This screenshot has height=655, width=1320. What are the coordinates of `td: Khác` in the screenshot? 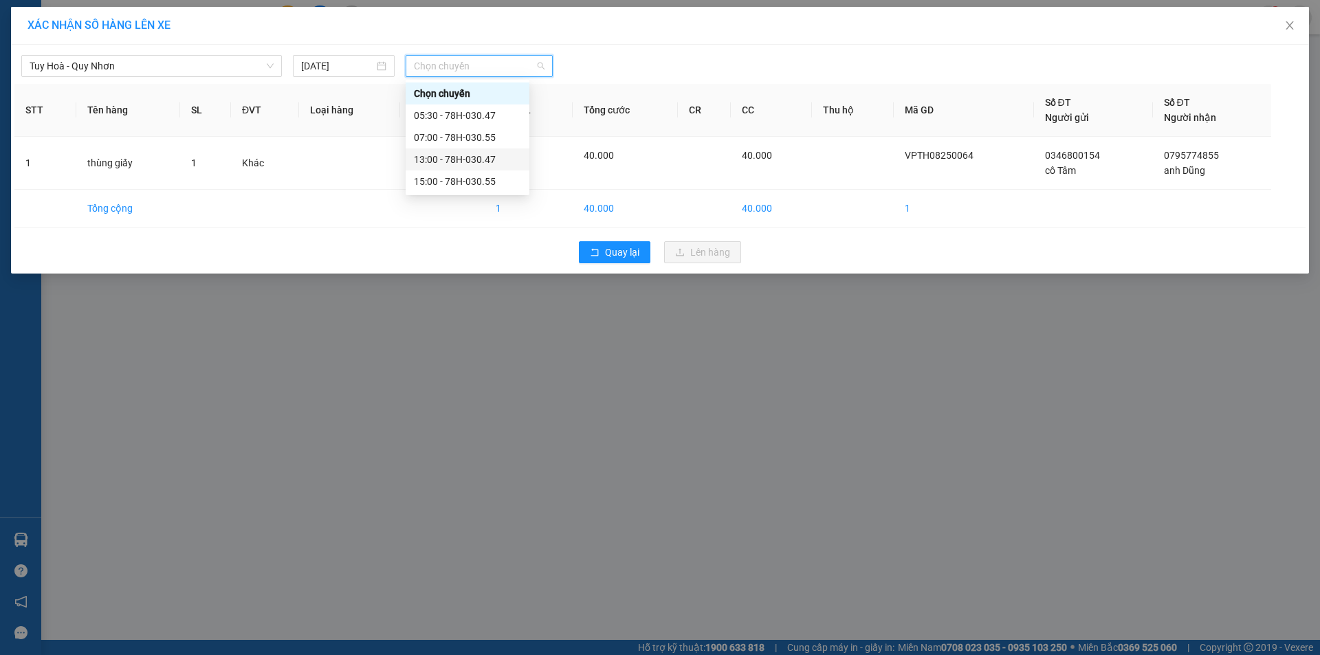 It's located at (265, 163).